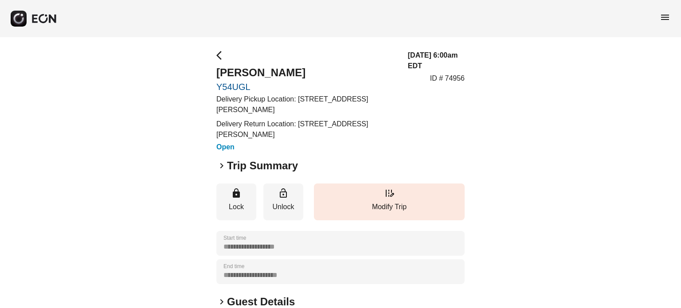 This screenshot has width=681, height=308. What do you see at coordinates (389, 193) in the screenshot?
I see `span: edit_road` at bounding box center [389, 193].